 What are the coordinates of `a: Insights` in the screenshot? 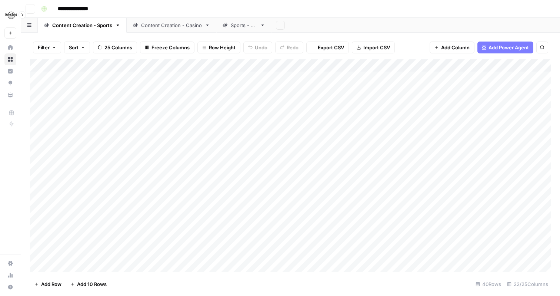 It's located at (10, 71).